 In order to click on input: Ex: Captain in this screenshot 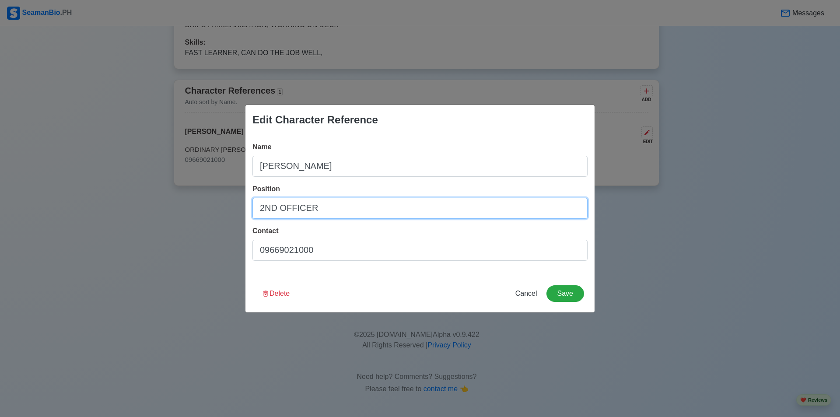, I will do `click(420, 208)`.